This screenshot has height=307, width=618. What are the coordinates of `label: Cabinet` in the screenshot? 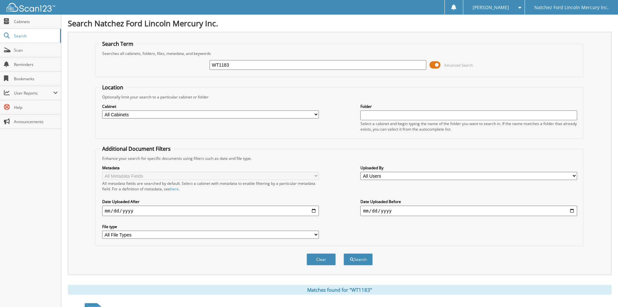 It's located at (211, 106).